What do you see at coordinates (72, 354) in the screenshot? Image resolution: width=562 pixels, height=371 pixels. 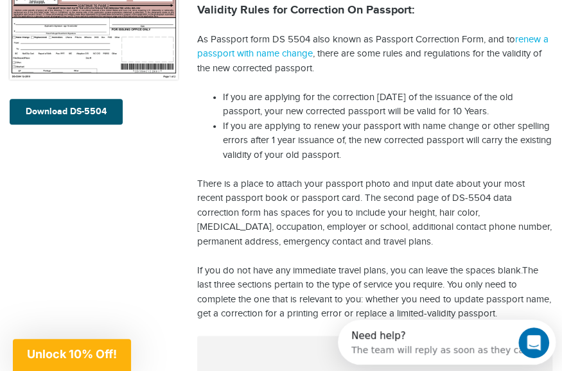 I see `span: Unlock 10% Off!` at bounding box center [72, 354].